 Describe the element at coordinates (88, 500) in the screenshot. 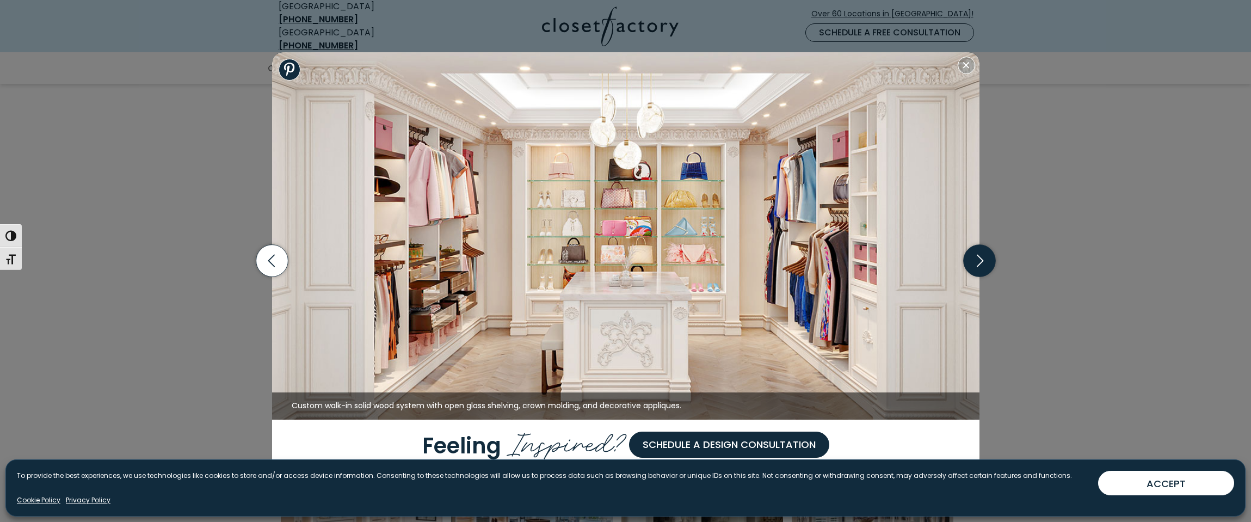

I see `a: Privacy Policy` at that location.